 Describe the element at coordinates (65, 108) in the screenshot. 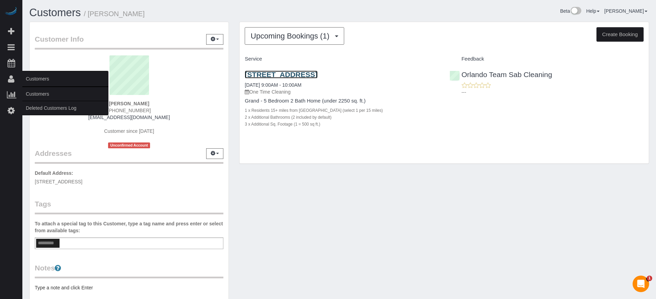

I see `a: Deleted Customers Log` at that location.